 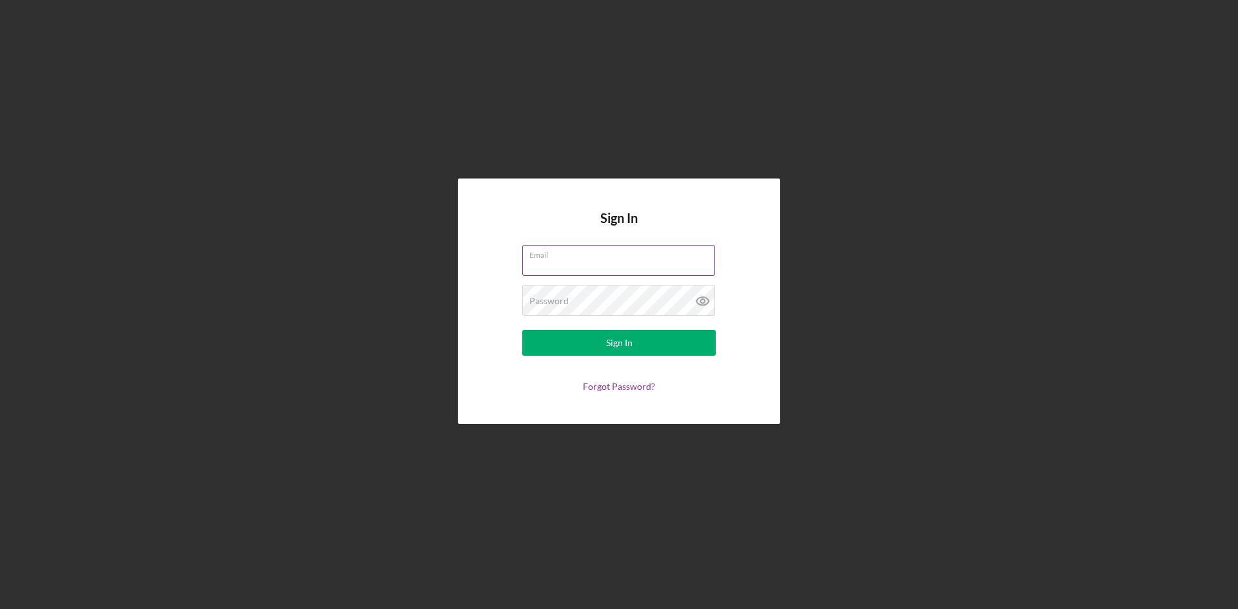 I want to click on label: Email, so click(x=622, y=253).